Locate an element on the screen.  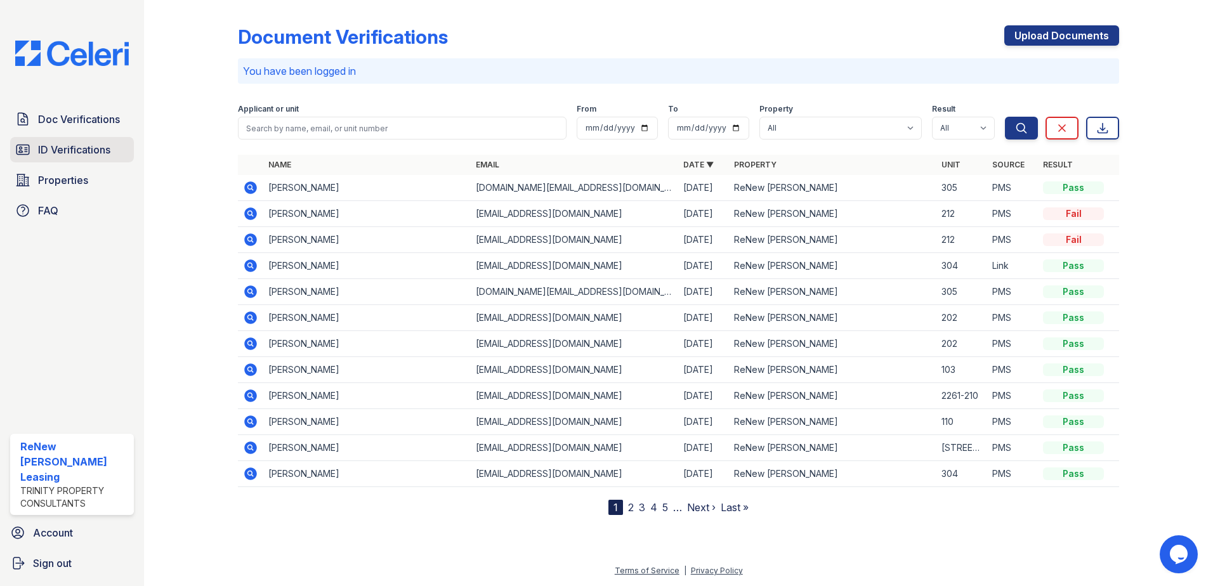
button: Sign out is located at coordinates (72, 563).